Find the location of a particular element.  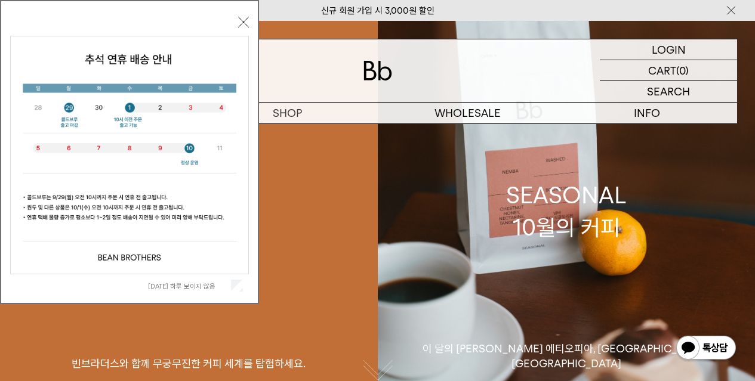

img: 로고 is located at coordinates (378, 70).